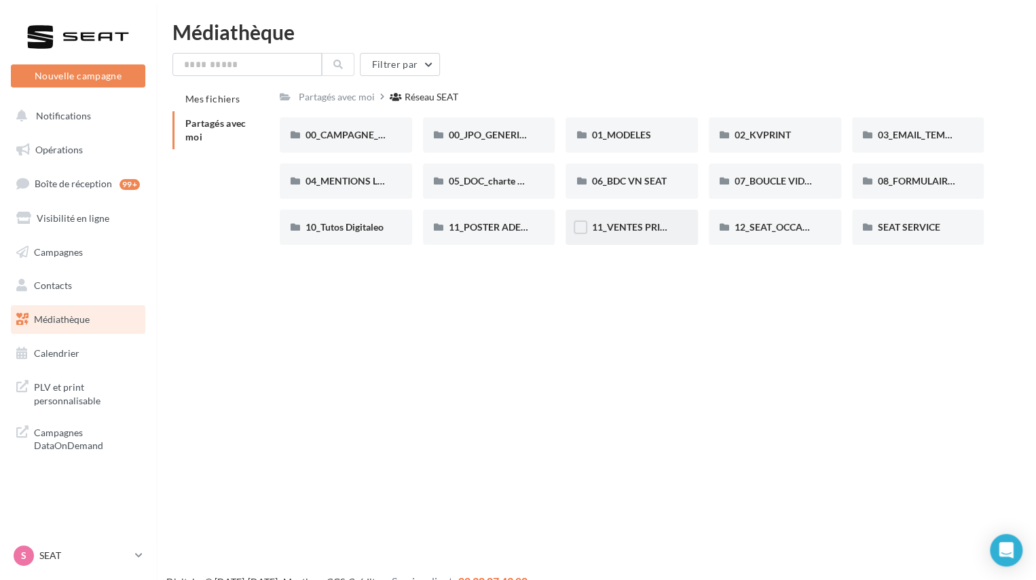  I want to click on a: Médiathèque, so click(78, 320).